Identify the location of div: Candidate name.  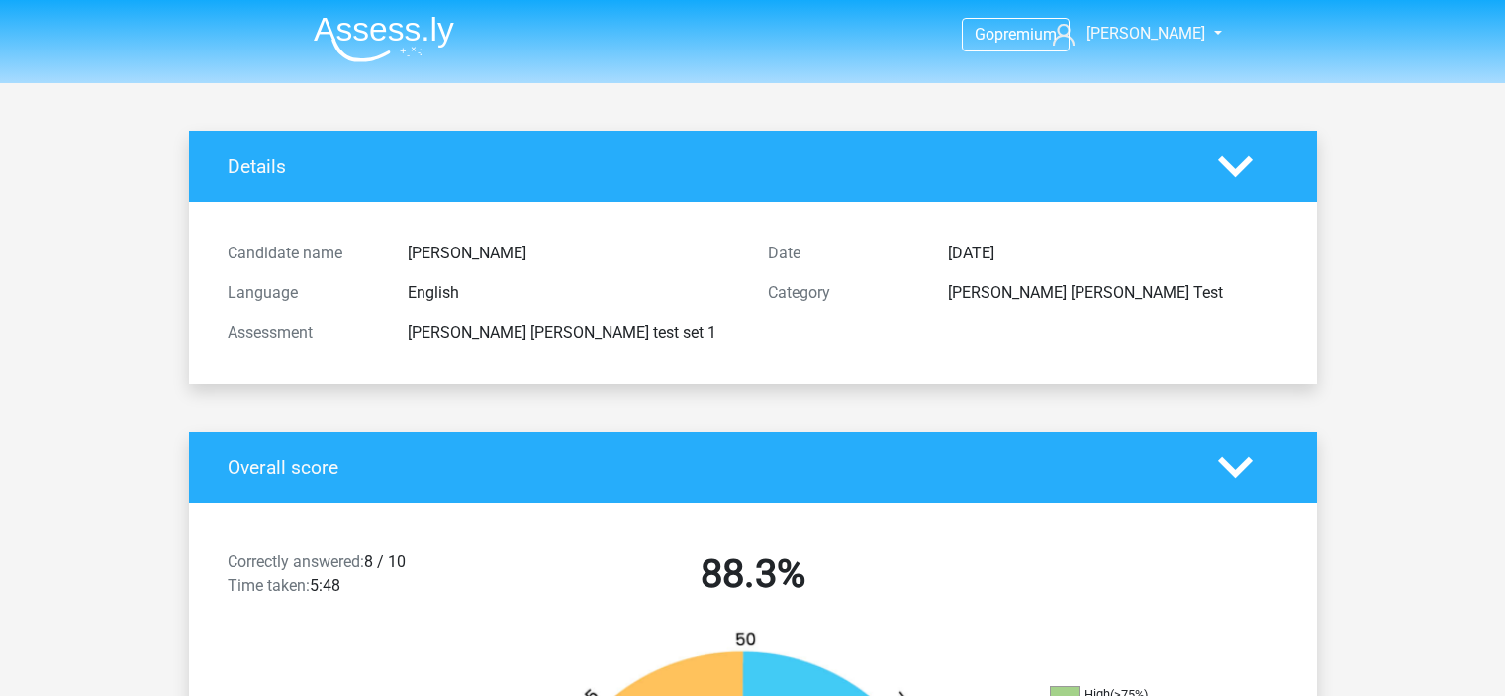
(303, 253).